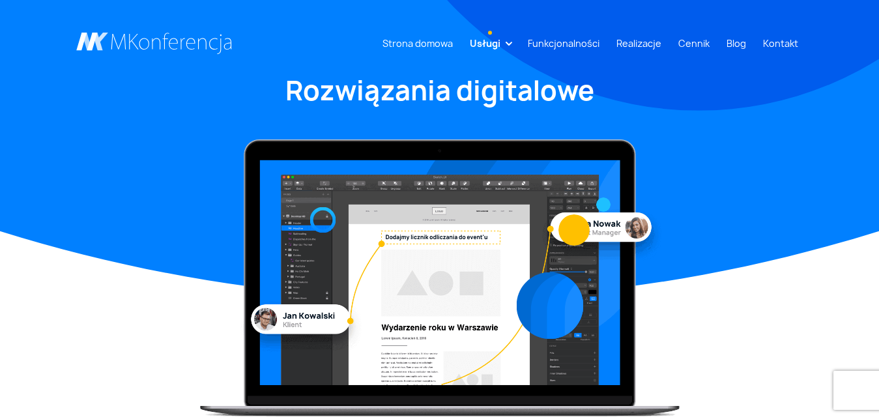 This screenshot has width=879, height=419. What do you see at coordinates (440, 91) in the screenshot?
I see `h1: Rozwiązania digitalowe` at bounding box center [440, 91].